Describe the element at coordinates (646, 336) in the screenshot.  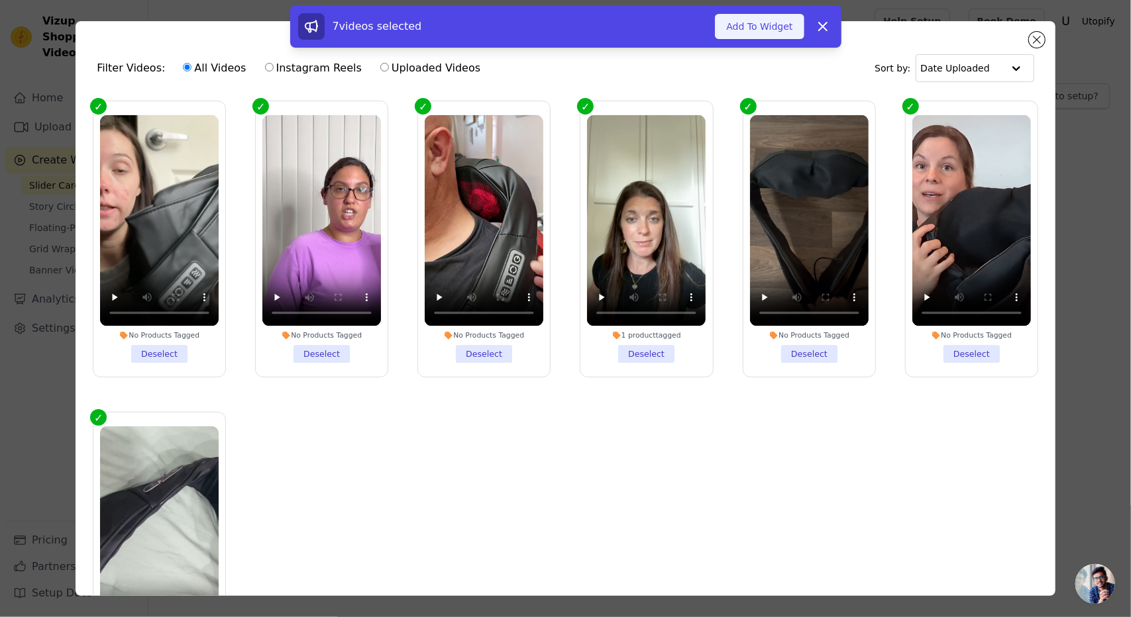
I see `div: 1 product tagged` at that location.